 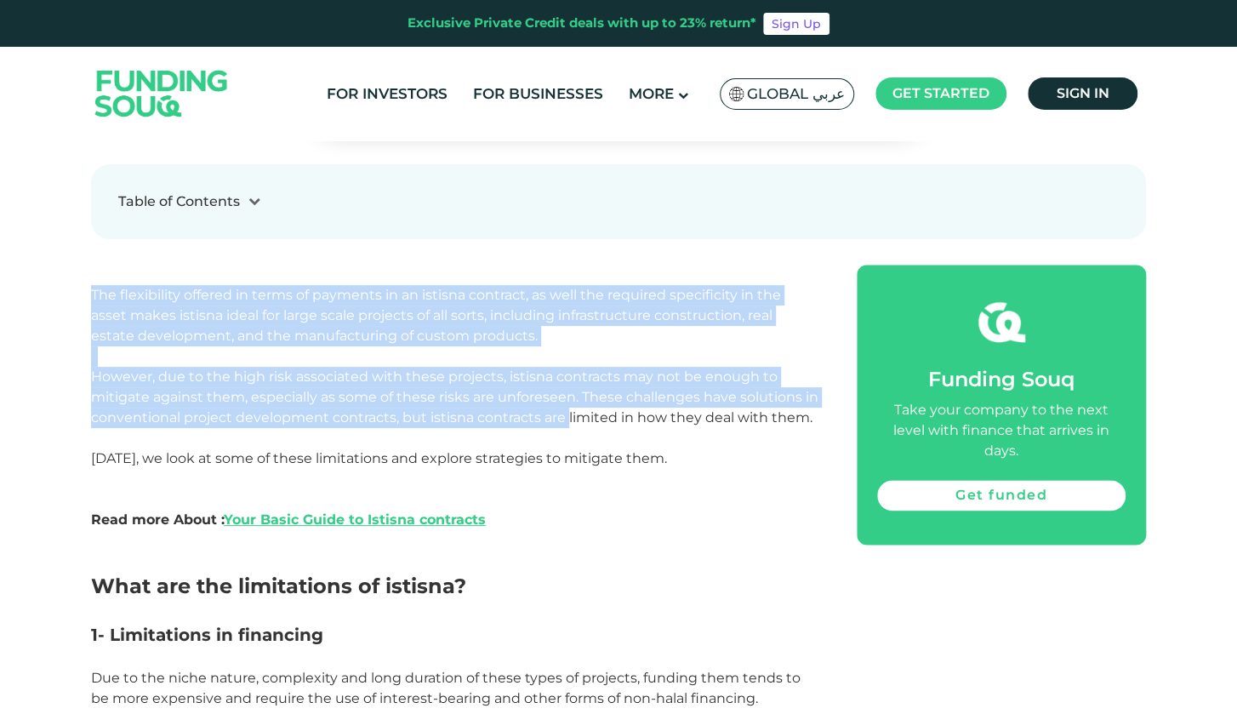 I want to click on span: Read more About :, so click(x=288, y=519).